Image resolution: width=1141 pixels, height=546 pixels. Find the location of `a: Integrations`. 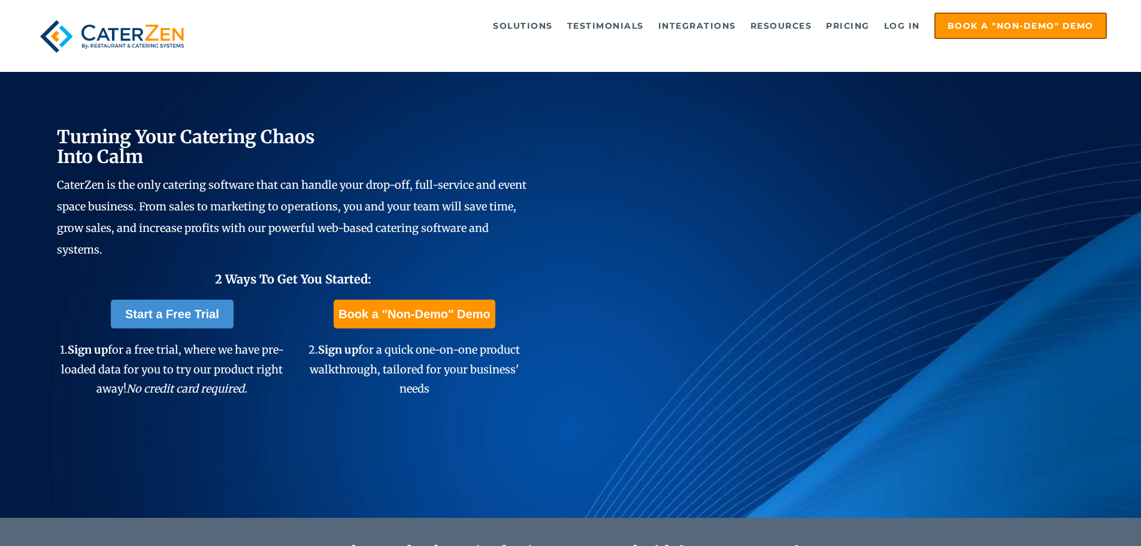

a: Integrations is located at coordinates (697, 26).